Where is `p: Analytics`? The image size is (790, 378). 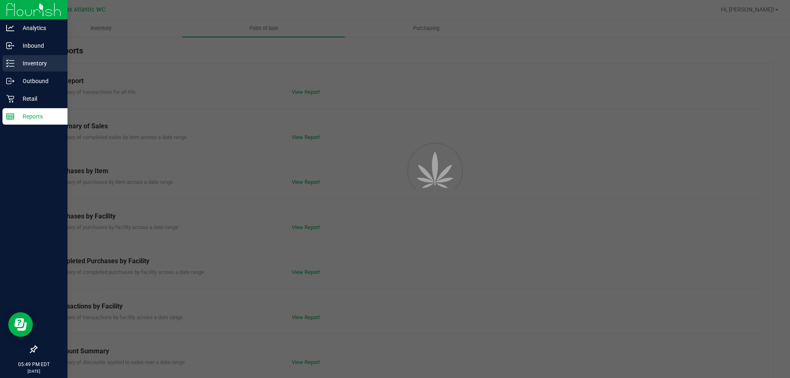 p: Analytics is located at coordinates (39, 28).